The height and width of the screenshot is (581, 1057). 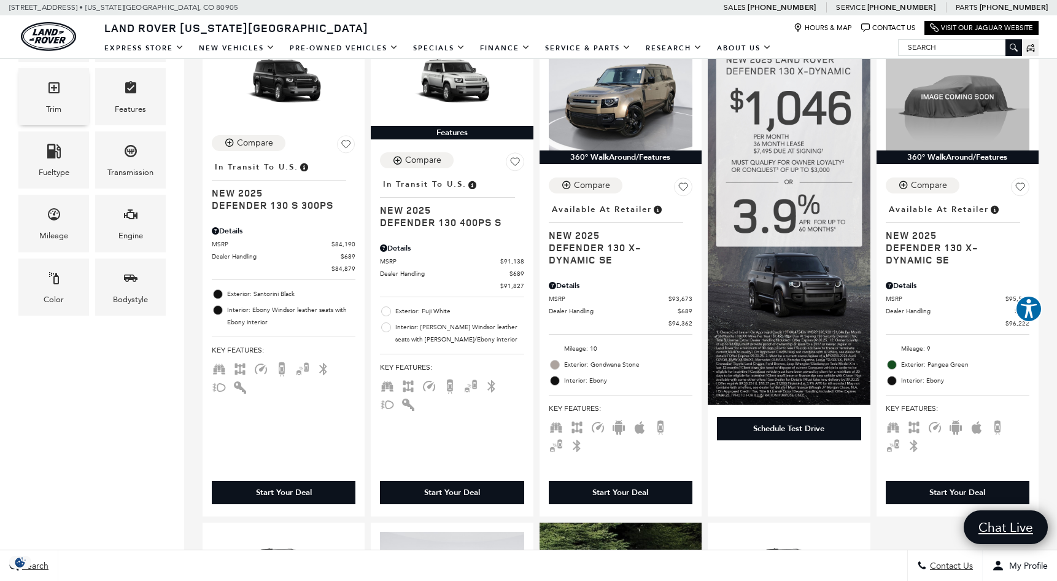 What do you see at coordinates (131, 90) in the screenshot?
I see `span: Features` at bounding box center [131, 90].